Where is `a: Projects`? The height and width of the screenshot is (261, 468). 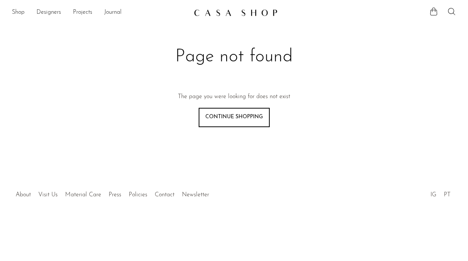 a: Projects is located at coordinates (83, 13).